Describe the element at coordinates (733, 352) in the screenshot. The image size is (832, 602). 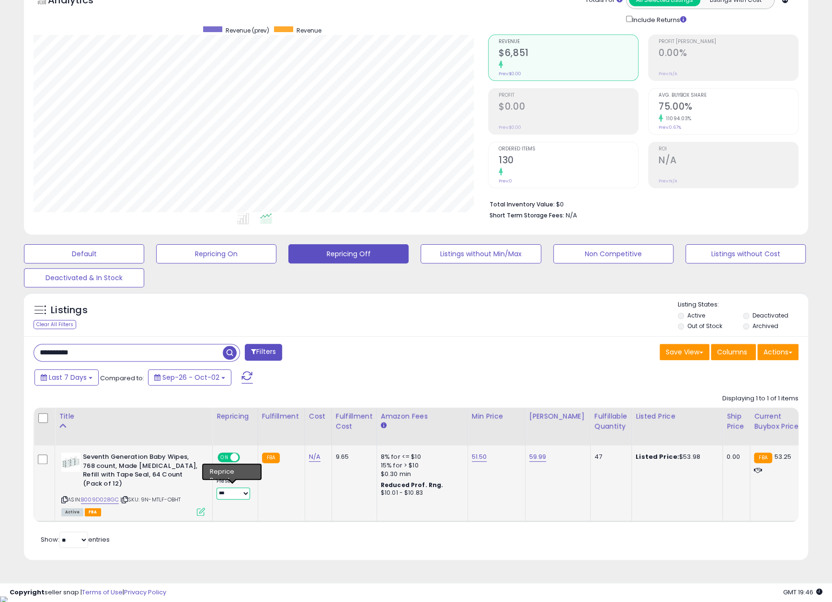
I see `button: Columns` at that location.